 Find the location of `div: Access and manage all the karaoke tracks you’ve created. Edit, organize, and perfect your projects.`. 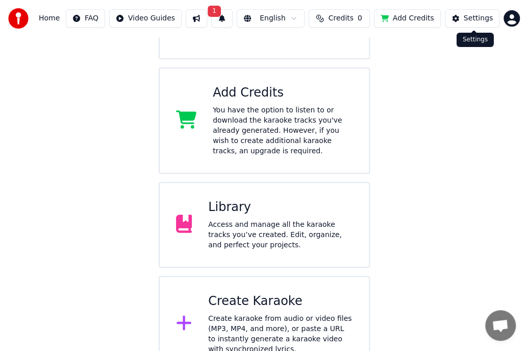

div: Access and manage all the karaoke tracks you’ve created. Edit, organize, and perfect your projects. is located at coordinates (280, 235).